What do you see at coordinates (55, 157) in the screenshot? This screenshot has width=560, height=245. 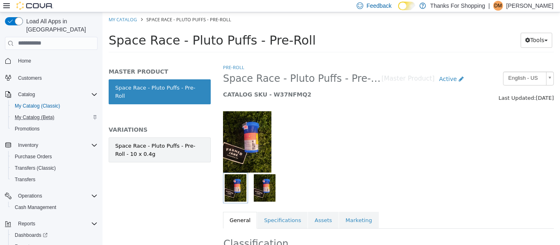 I see `button: Purchase Orders` at bounding box center [55, 157].